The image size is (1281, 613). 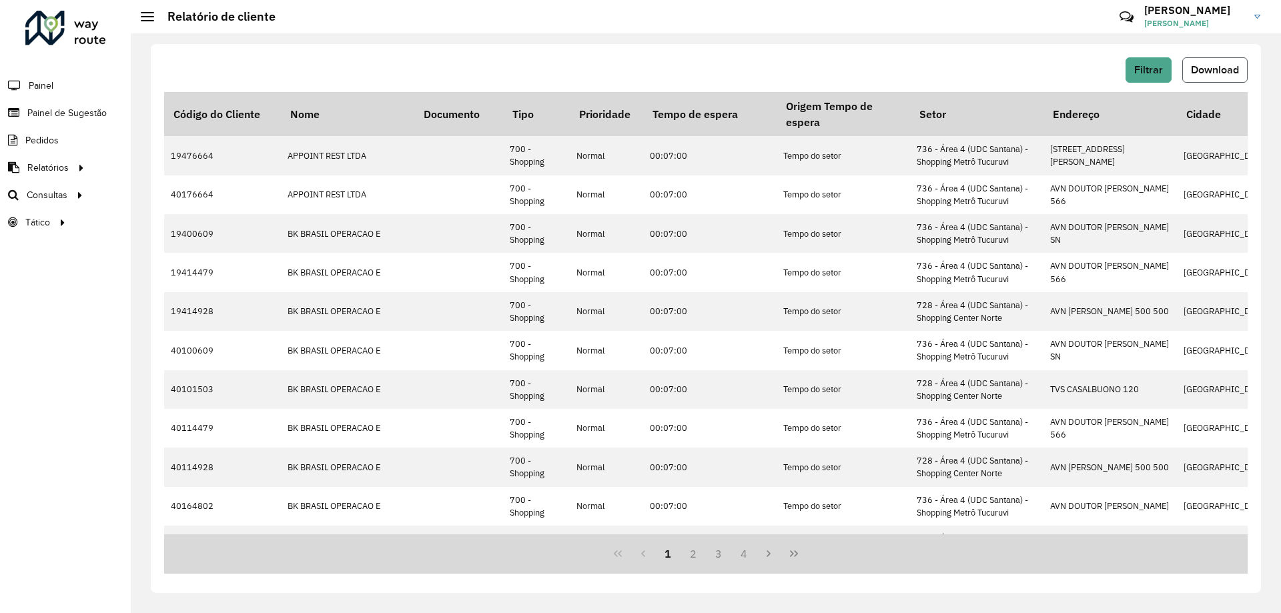 I want to click on td: 19414928, so click(x=222, y=312).